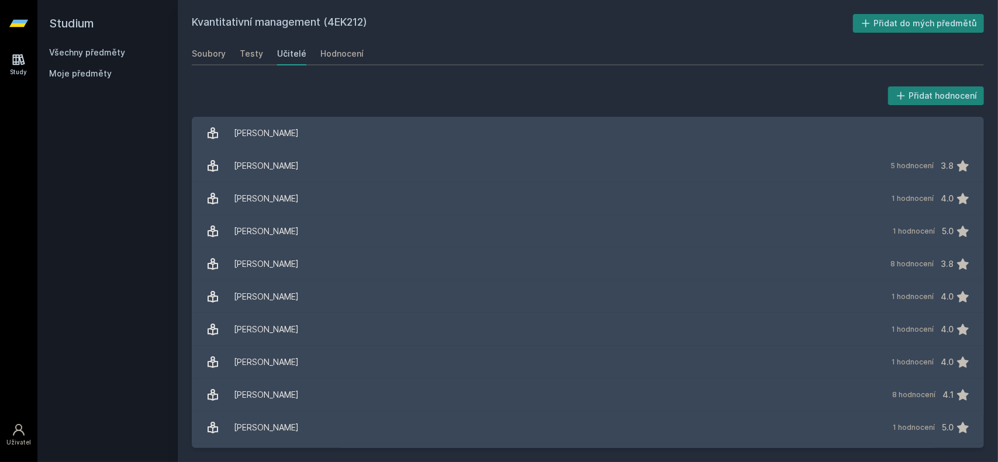  What do you see at coordinates (80, 74) in the screenshot?
I see `span: Moje předměty` at bounding box center [80, 74].